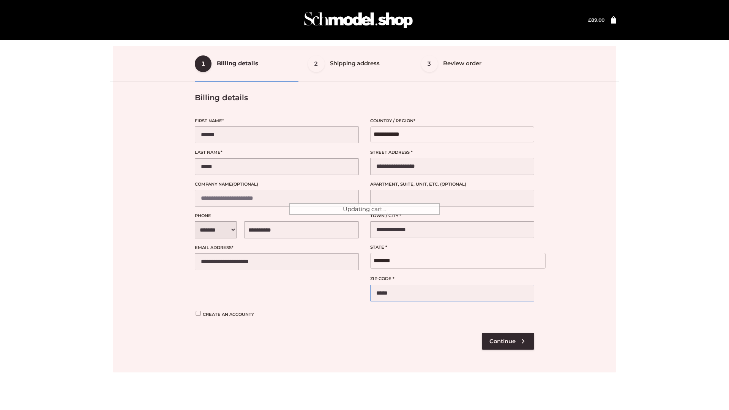  Describe the element at coordinates (358, 20) in the screenshot. I see `img: Schmodel Admin 964` at that location.